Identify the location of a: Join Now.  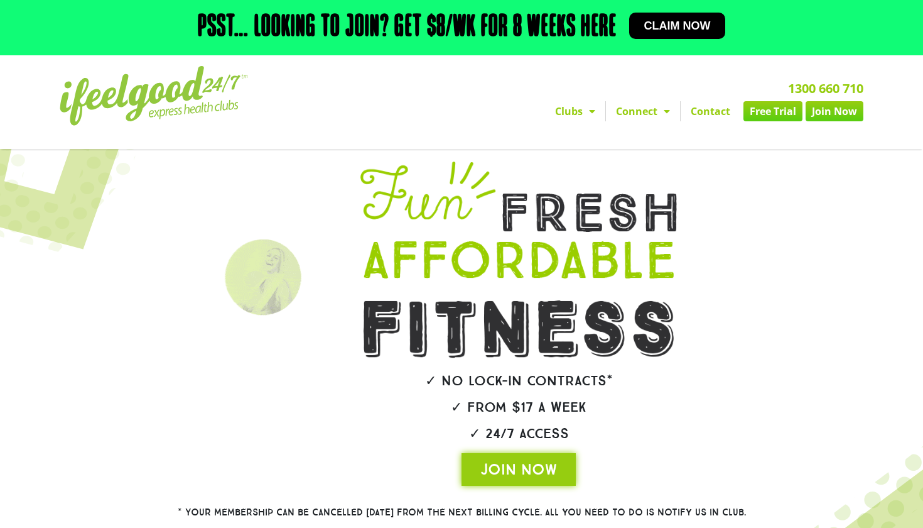
(835, 111).